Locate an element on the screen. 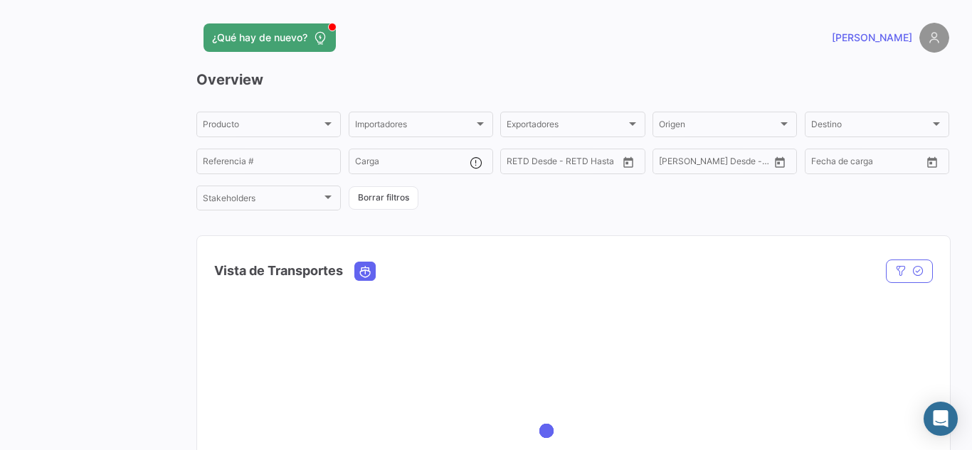 The image size is (972, 450). button: Ocean is located at coordinates (365, 271).